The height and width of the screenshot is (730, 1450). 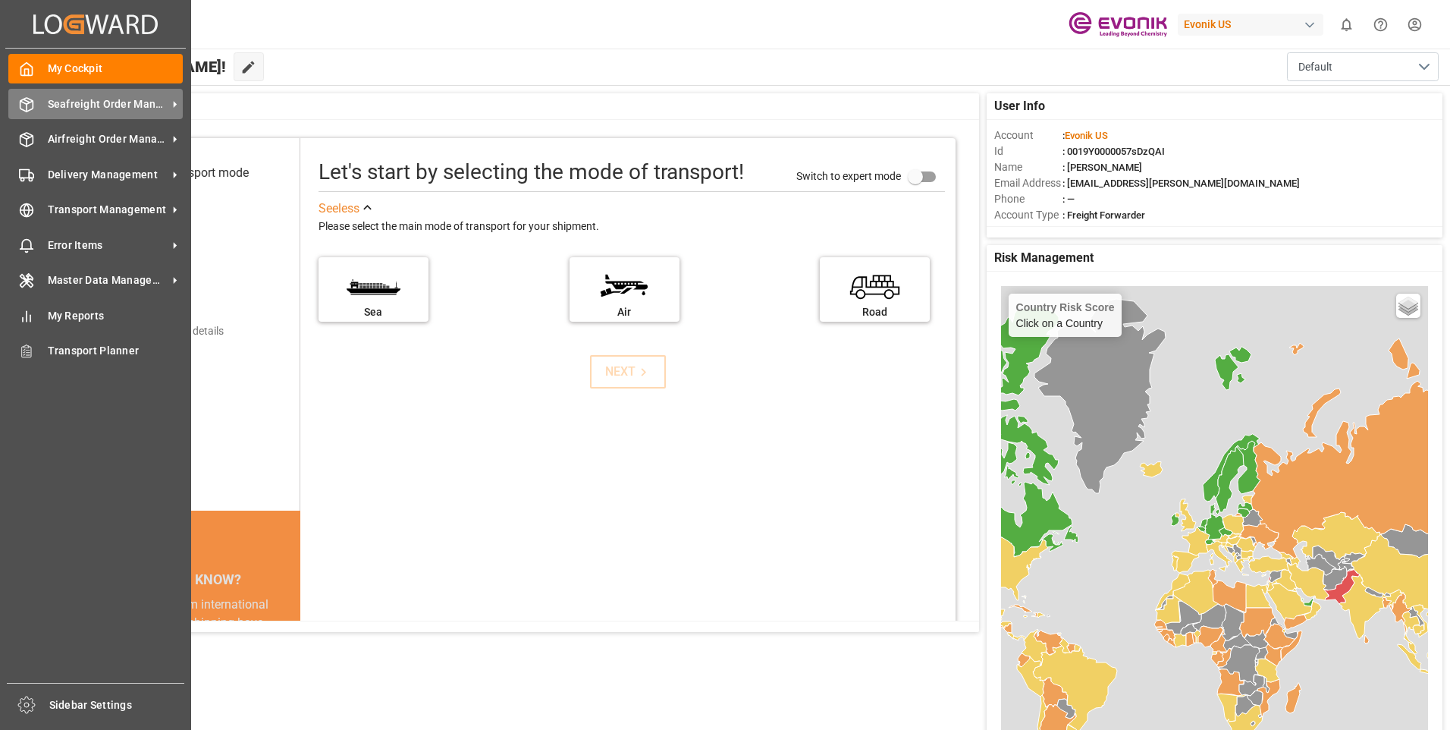 I want to click on span: User Info, so click(x=1019, y=106).